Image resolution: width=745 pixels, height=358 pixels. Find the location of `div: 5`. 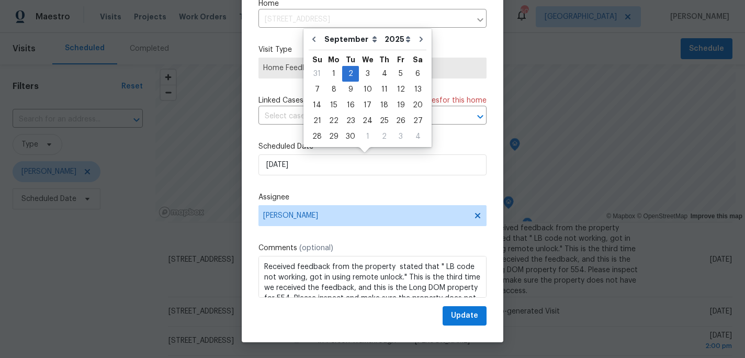

div: 5 is located at coordinates (401, 74).